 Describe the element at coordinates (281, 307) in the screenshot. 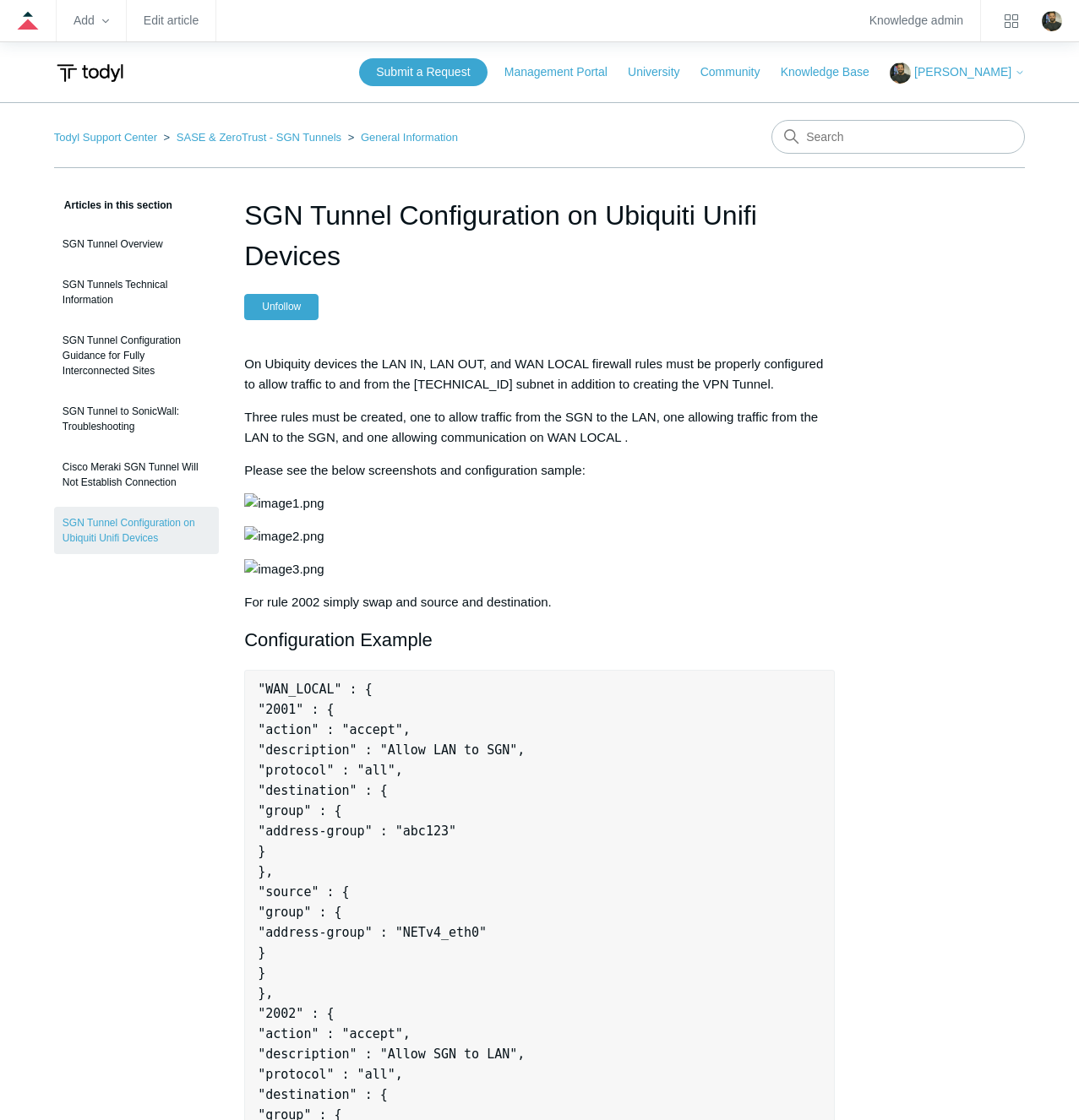

I see `button: Unfollow Article` at that location.